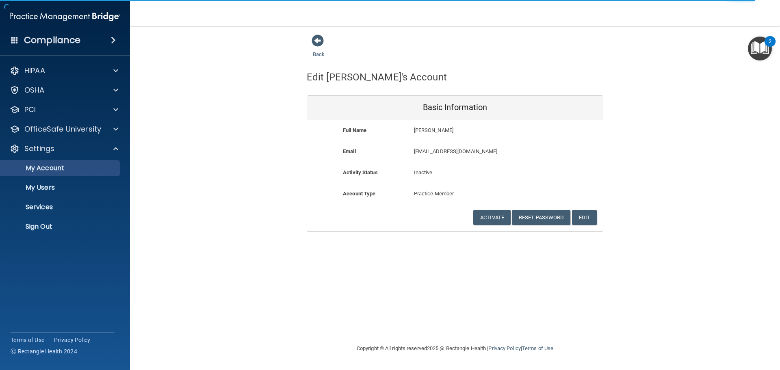 The image size is (780, 370). What do you see at coordinates (65, 17) in the screenshot?
I see `img: PMB logo` at bounding box center [65, 17].